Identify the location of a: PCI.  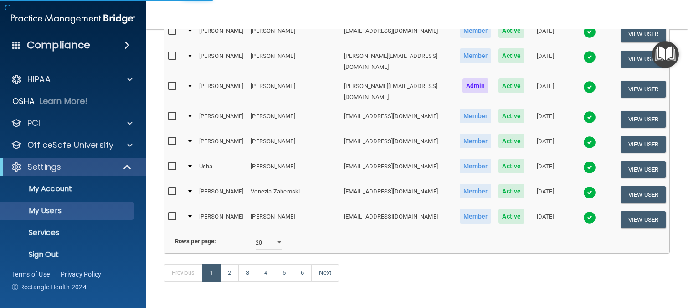
(72, 123).